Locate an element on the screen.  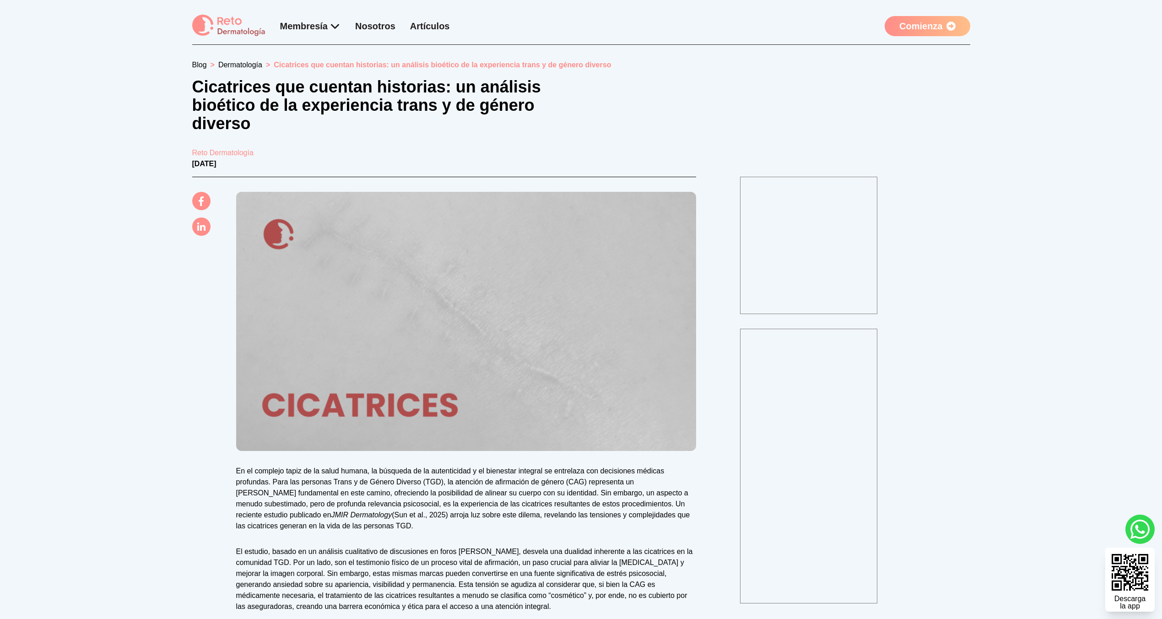
a: Dermatología is located at coordinates (240, 65).